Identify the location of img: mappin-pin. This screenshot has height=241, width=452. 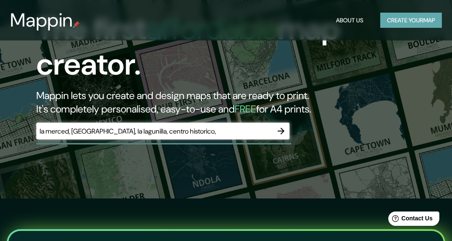
(76, 24).